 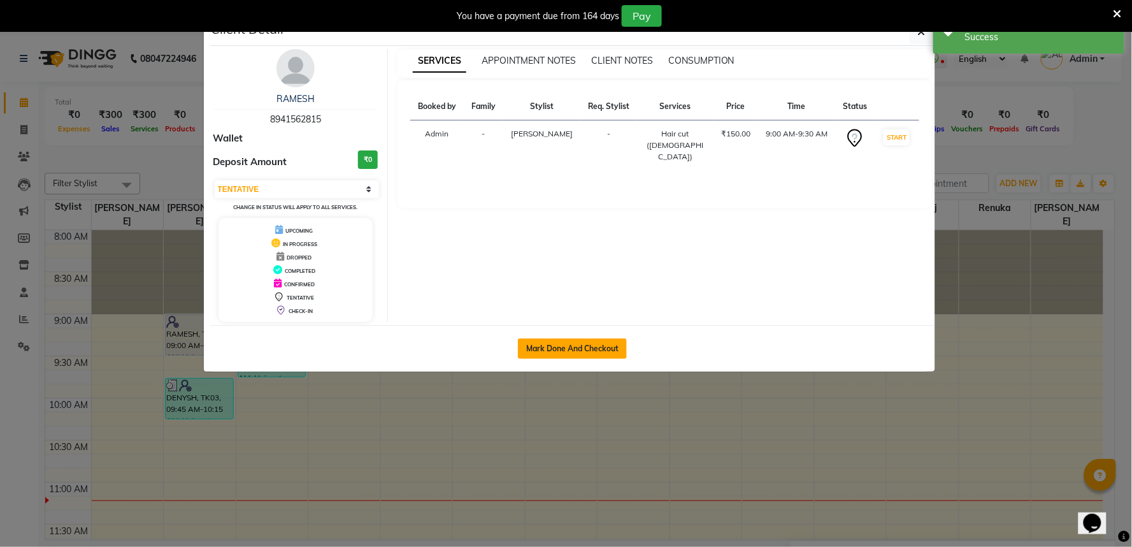 I want to click on th: Status, so click(x=855, y=106).